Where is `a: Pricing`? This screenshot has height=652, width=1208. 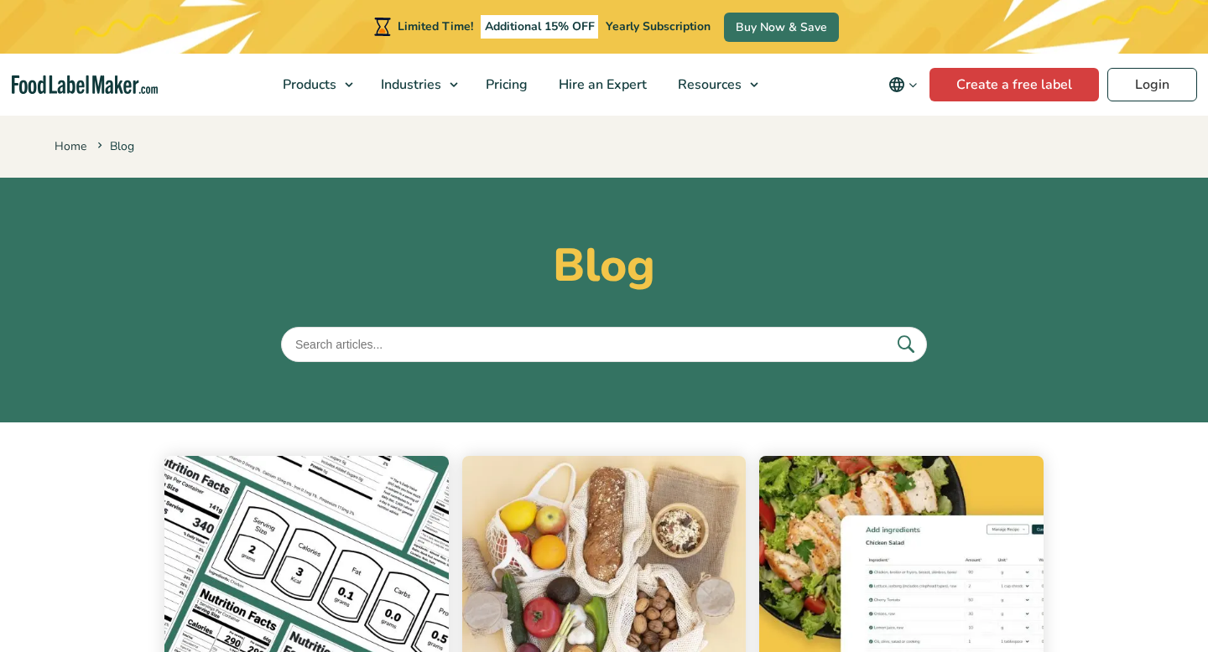 a: Pricing is located at coordinates (505, 85).